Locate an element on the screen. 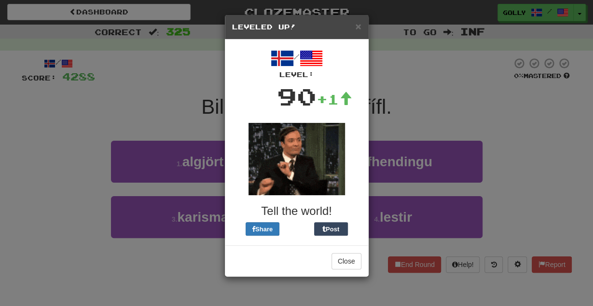  button: Post is located at coordinates (331, 229).